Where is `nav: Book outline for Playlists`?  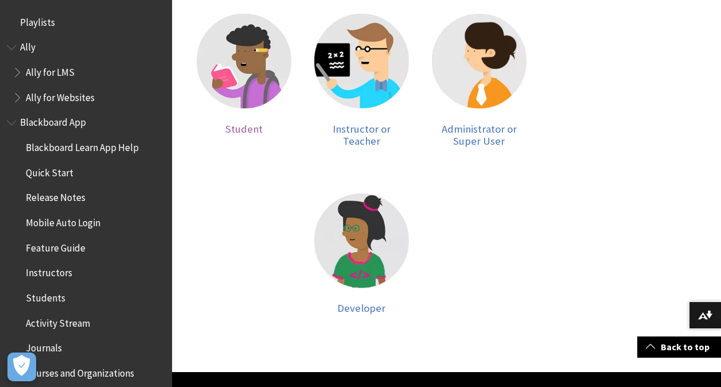
nav: Book outline for Playlists is located at coordinates (86, 22).